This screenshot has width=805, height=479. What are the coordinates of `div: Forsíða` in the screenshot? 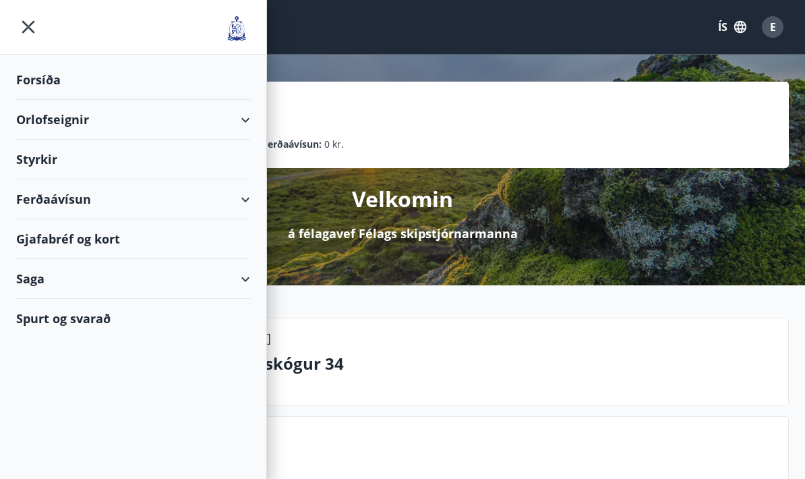 It's located at (133, 80).